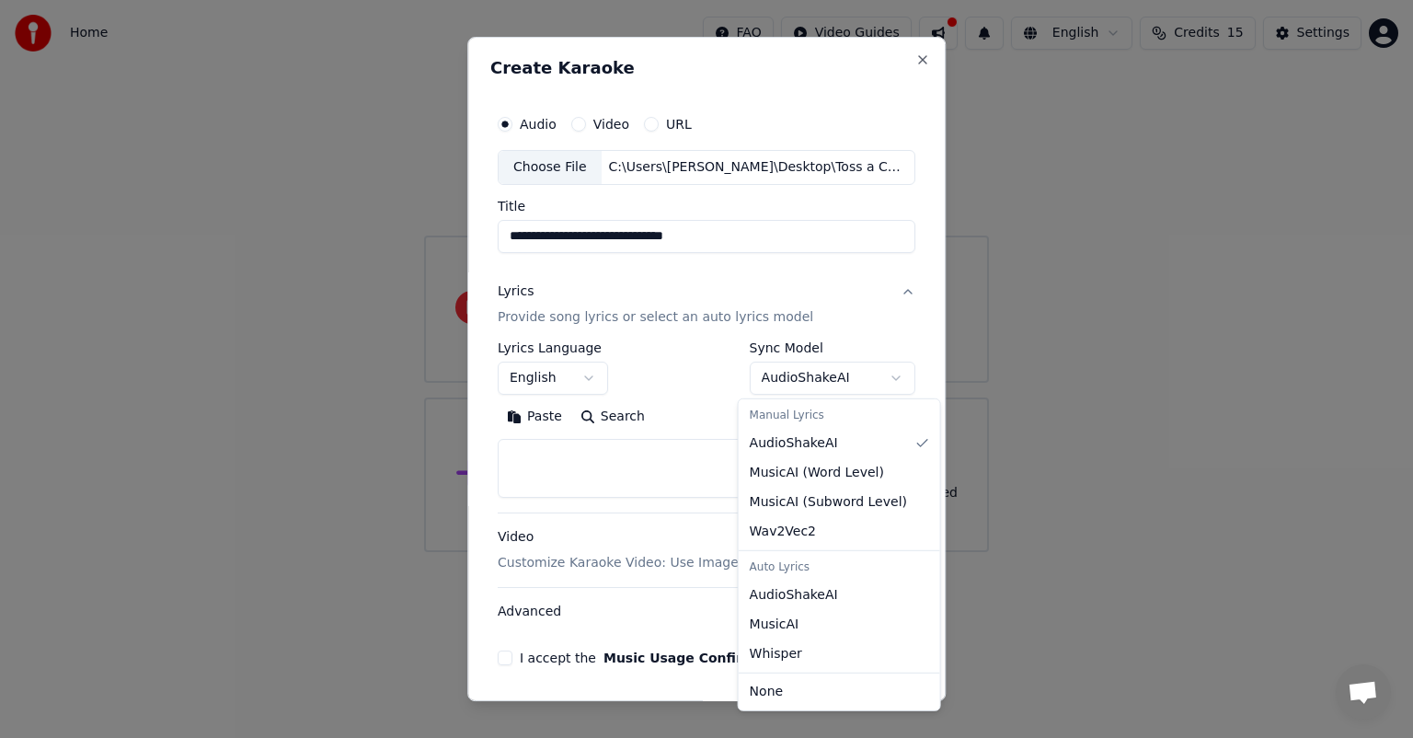  I want to click on div: Manual Lyrics, so click(839, 416).